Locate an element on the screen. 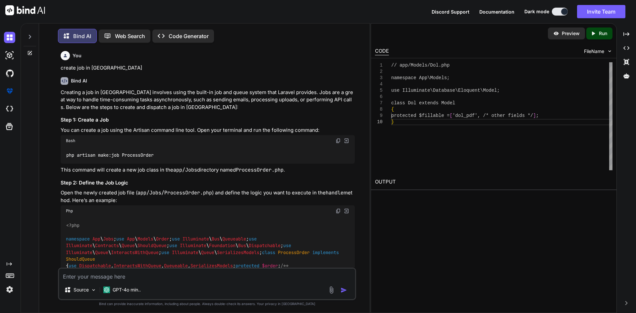 This screenshot has width=636, height=313. span: implements is located at coordinates (326, 252).